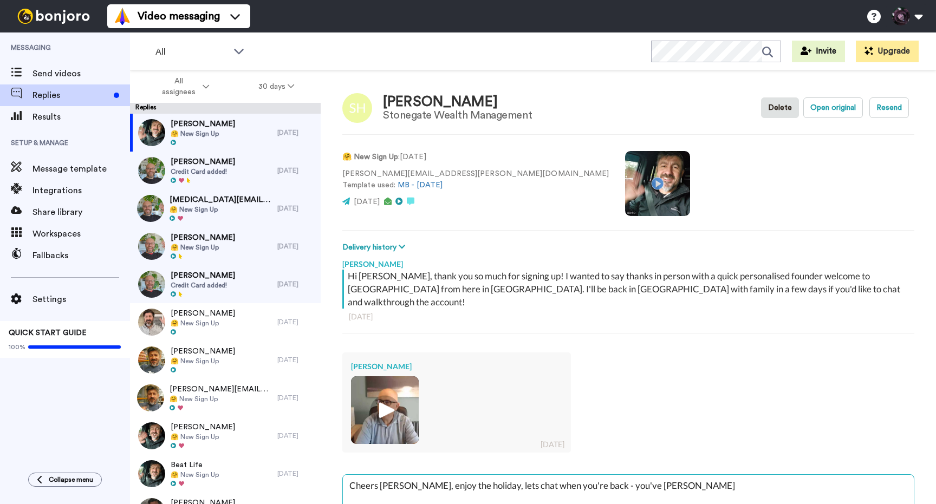  I want to click on span: Send videos, so click(81, 74).